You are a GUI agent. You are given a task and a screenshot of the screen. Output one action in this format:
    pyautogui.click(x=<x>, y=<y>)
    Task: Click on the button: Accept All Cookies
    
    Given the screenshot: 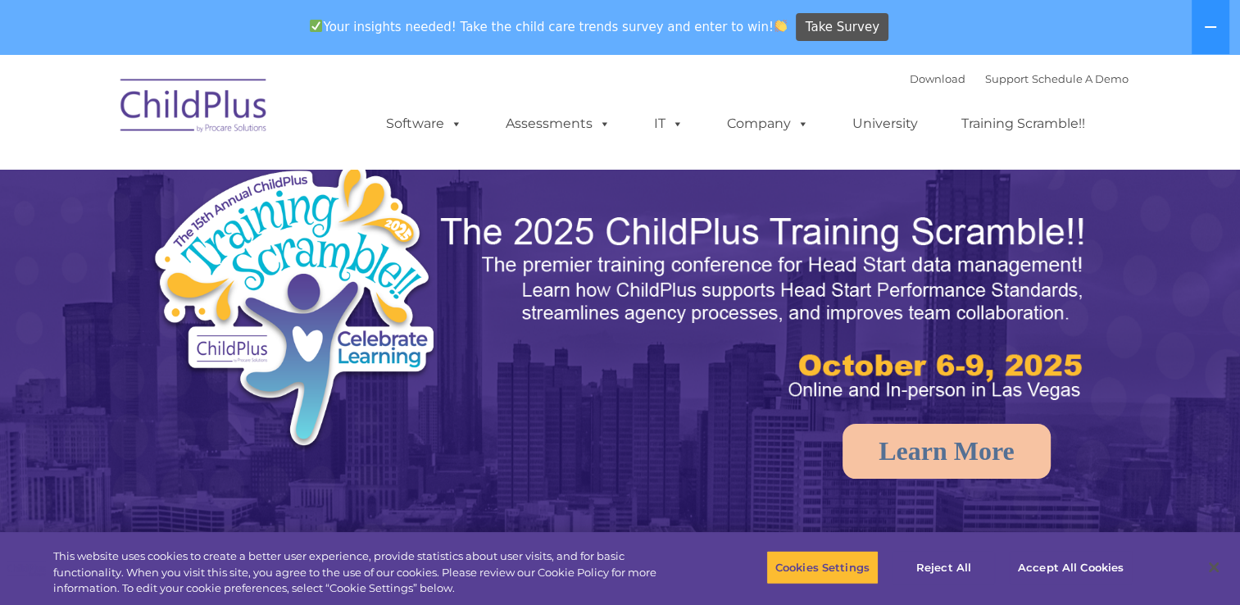 What is the action you would take?
    pyautogui.click(x=1071, y=567)
    